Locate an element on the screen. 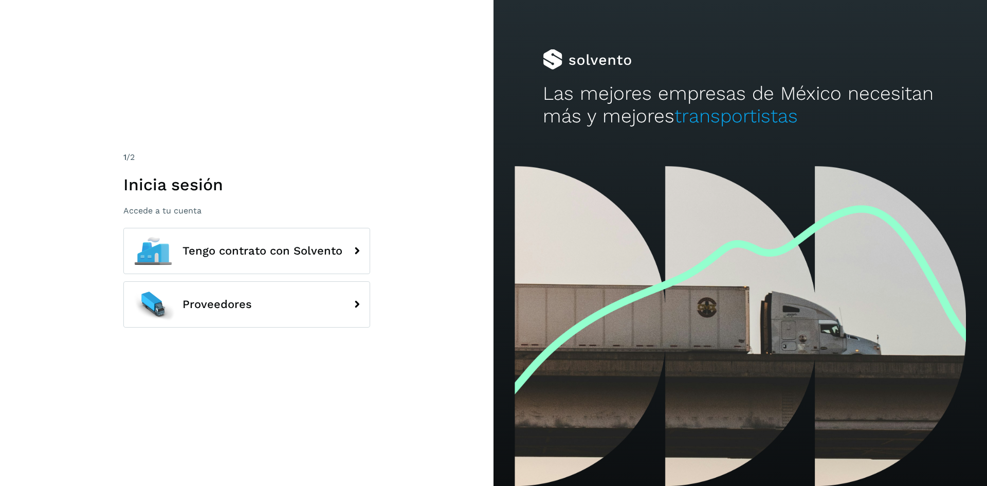 The height and width of the screenshot is (486, 987). p: Accede a tu cuenta is located at coordinates (247, 210).